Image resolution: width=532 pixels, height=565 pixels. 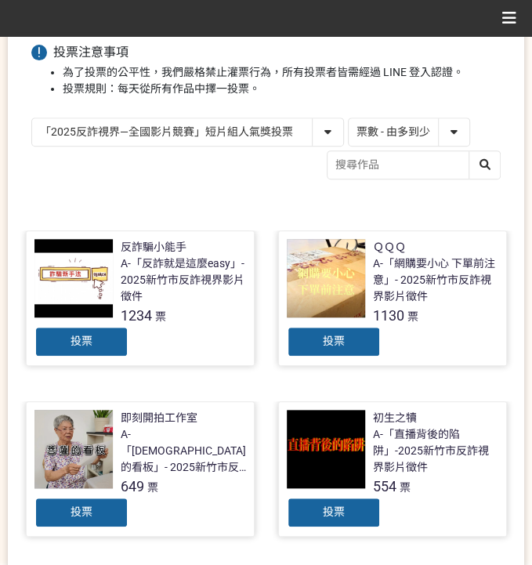 I want to click on a: ＱＱＱA-「網購要小心 下單前注意」- 2025新竹市反詐視界影片徵件1130票投票, so click(x=393, y=298).